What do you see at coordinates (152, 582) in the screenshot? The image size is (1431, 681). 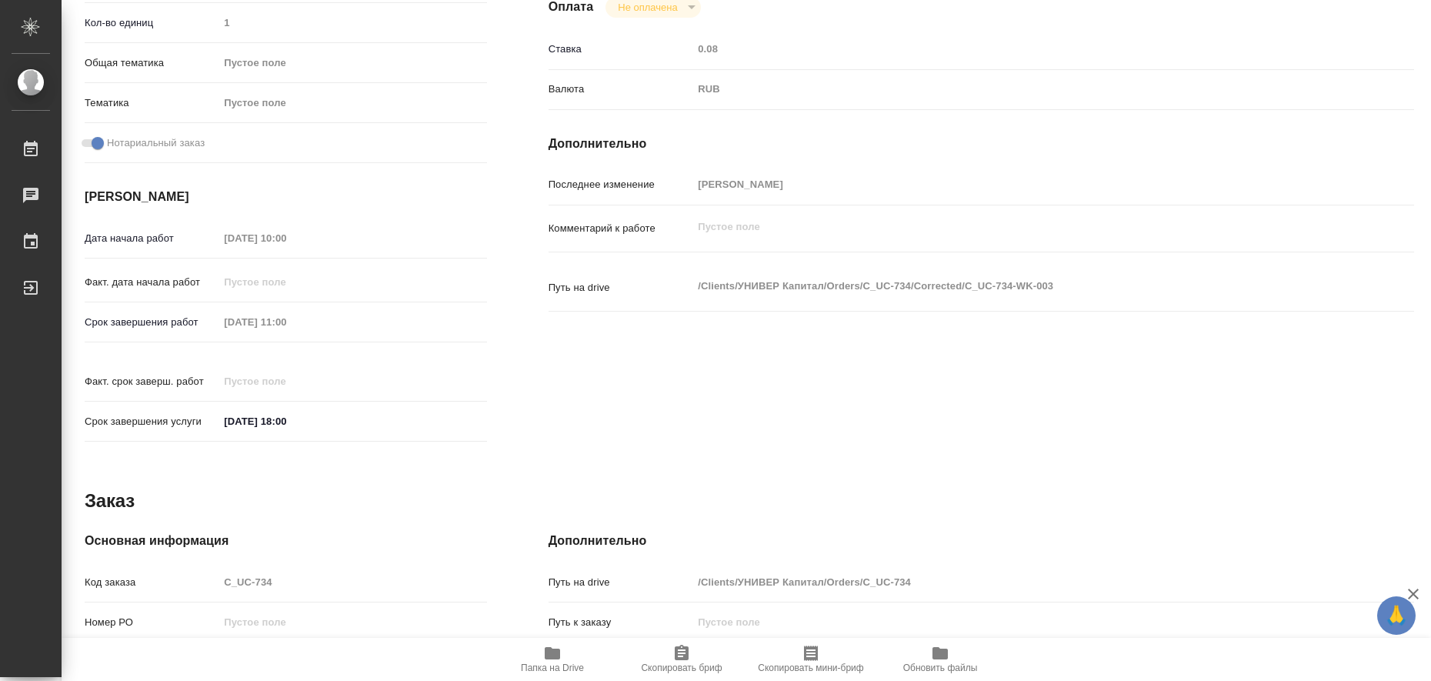 I see `p: Код заказа` at bounding box center [152, 582].